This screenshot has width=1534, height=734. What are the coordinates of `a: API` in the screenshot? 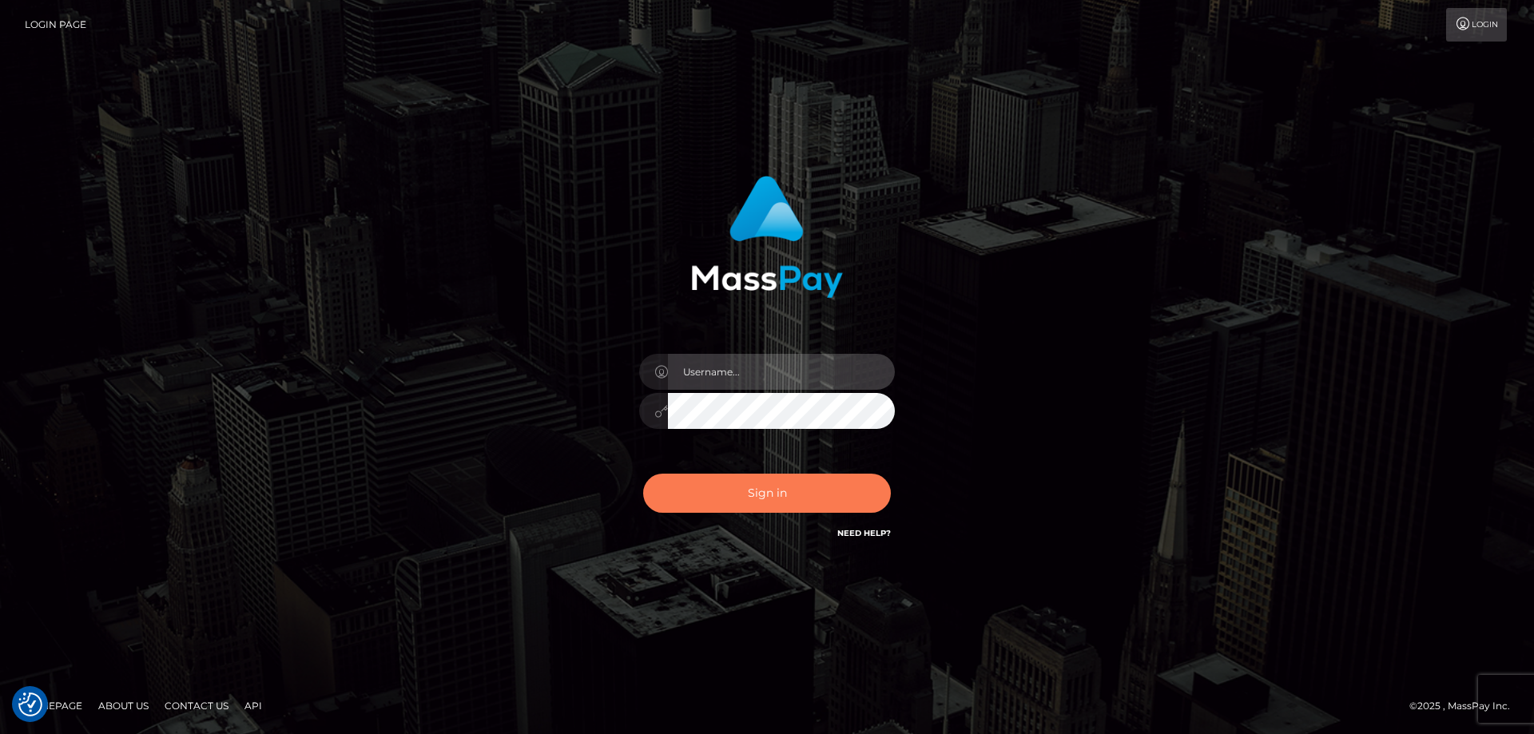 It's located at (253, 705).